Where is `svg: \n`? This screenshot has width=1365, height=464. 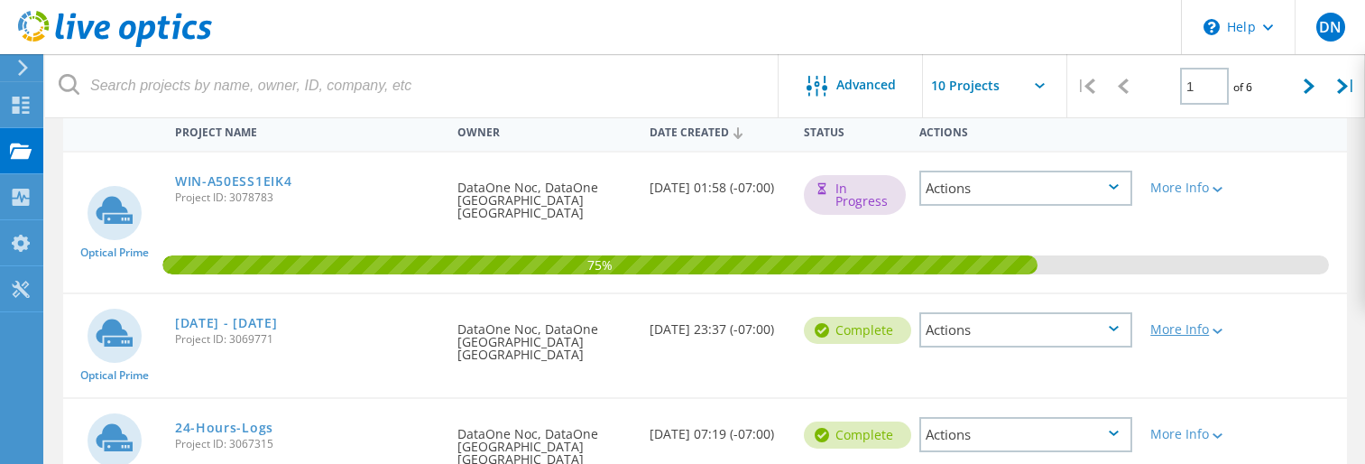 svg: \n is located at coordinates (1212, 27).